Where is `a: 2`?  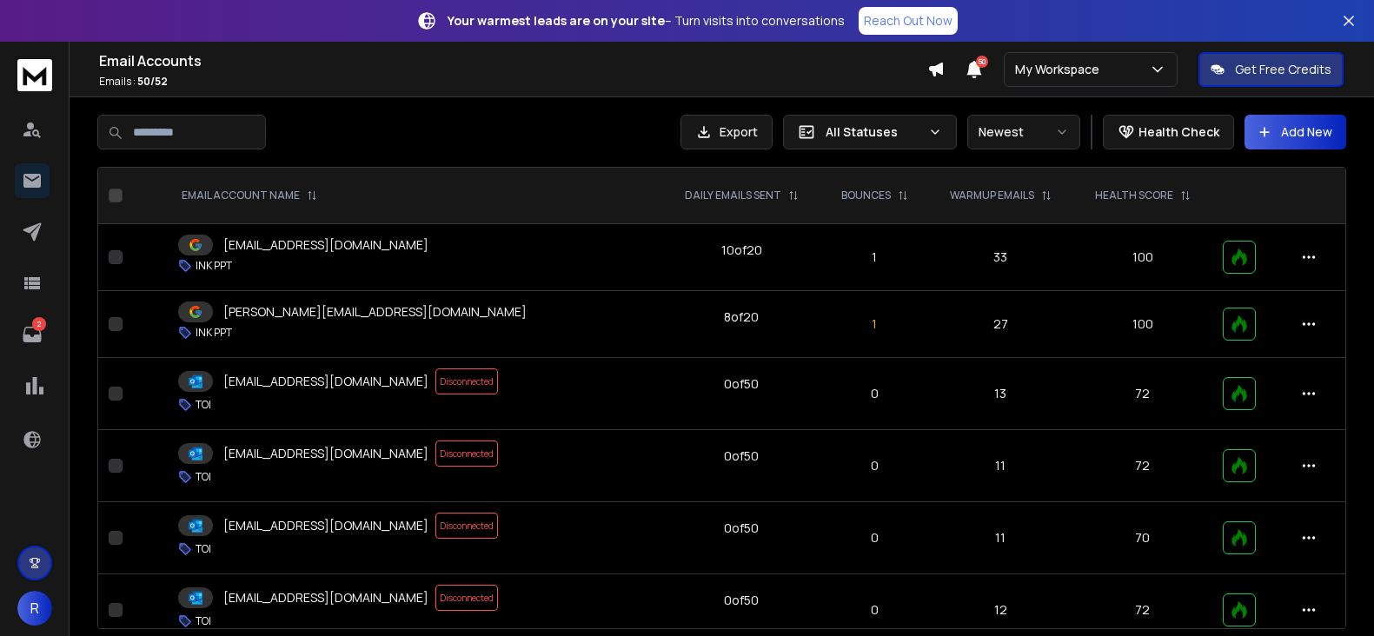
a: 2 is located at coordinates (32, 334).